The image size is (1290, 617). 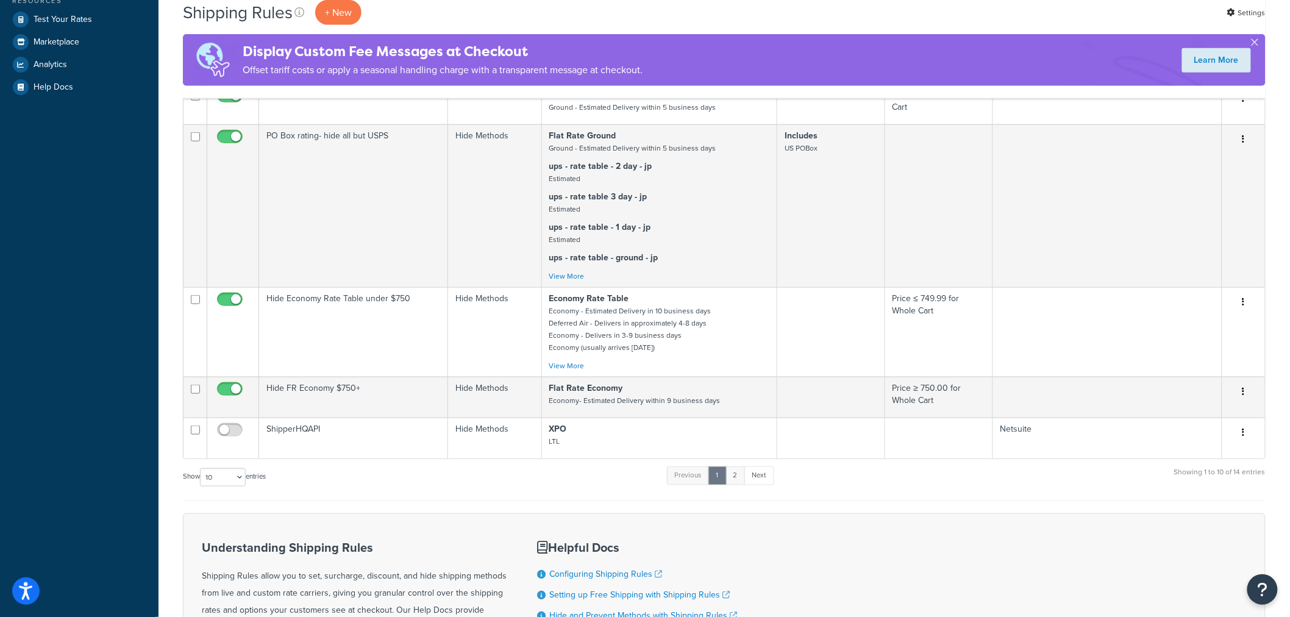 What do you see at coordinates (589, 298) in the screenshot?
I see `strong: Economy Rate Table` at bounding box center [589, 298].